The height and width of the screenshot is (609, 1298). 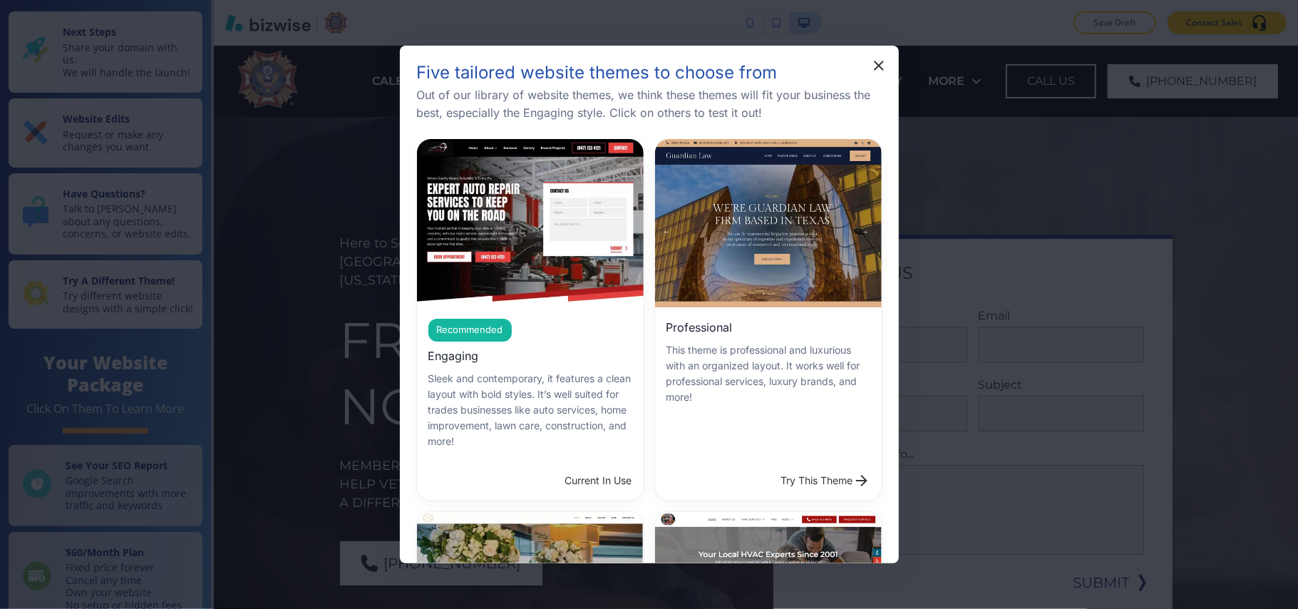 What do you see at coordinates (768, 373) in the screenshot?
I see `p: This theme is professional and luxurious with an organized layout. It works well for professional...` at bounding box center [768, 373].